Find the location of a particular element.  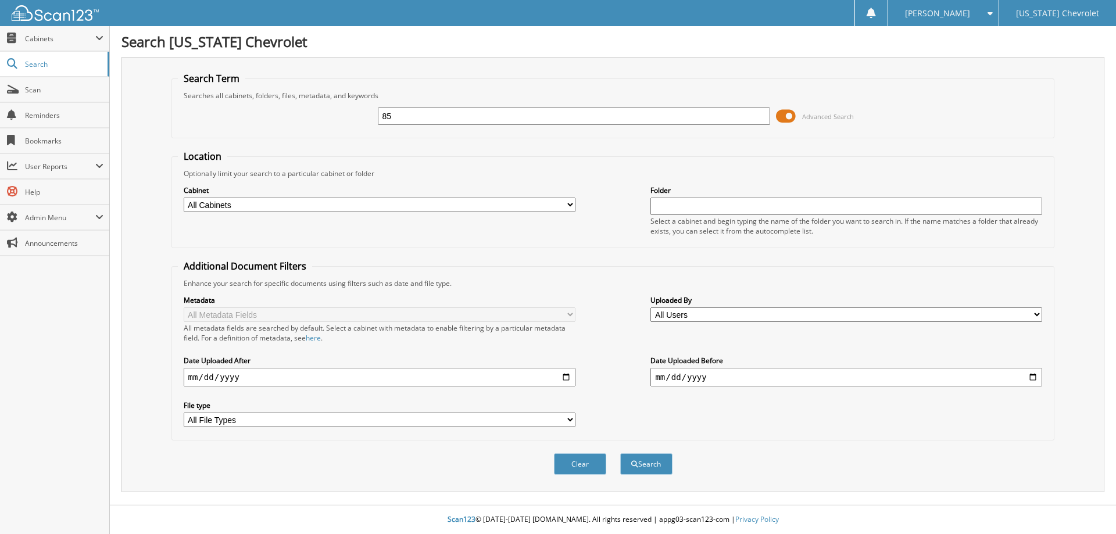

label: Uploaded By is located at coordinates (846, 300).